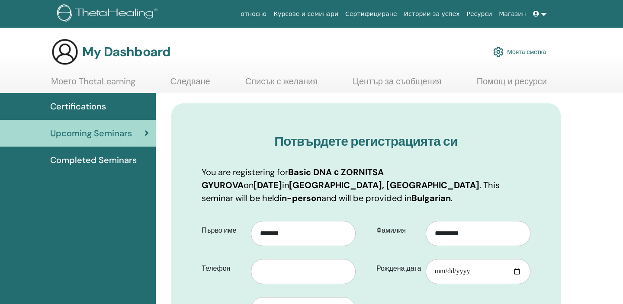  What do you see at coordinates (512, 84) in the screenshot?
I see `a: Помощ и ресурси` at bounding box center [512, 84].